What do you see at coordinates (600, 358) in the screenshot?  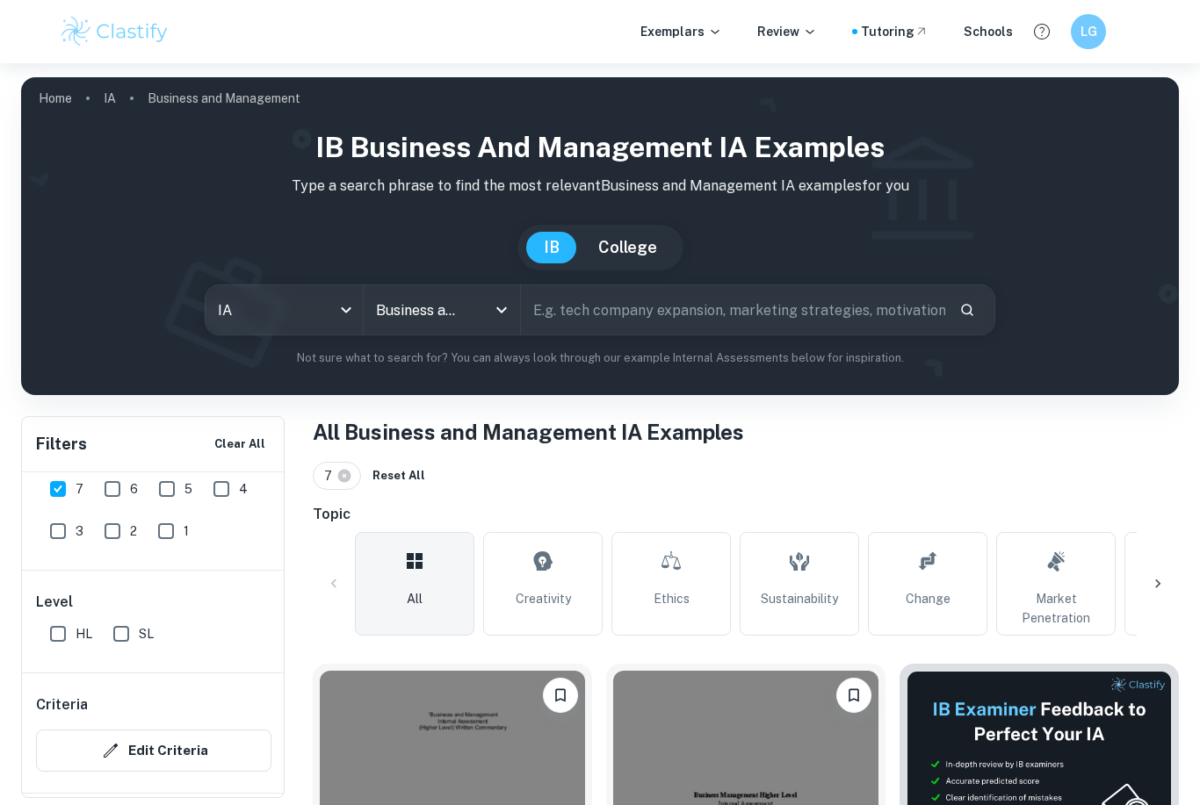 I see `p: Not sure what to search for? You can always look through our example Internal Assessments below f...` at bounding box center [600, 358].